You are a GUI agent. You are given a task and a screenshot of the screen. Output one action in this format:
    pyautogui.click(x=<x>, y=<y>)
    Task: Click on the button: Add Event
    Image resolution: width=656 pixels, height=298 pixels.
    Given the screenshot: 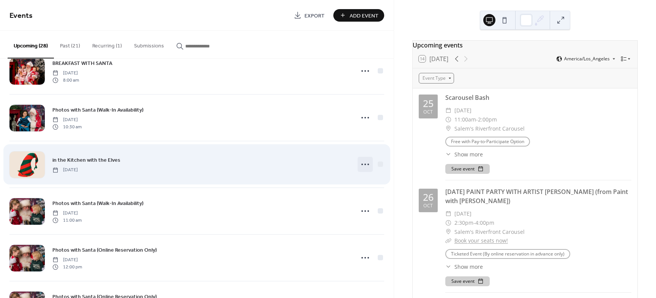 What is the action you would take?
    pyautogui.click(x=359, y=15)
    